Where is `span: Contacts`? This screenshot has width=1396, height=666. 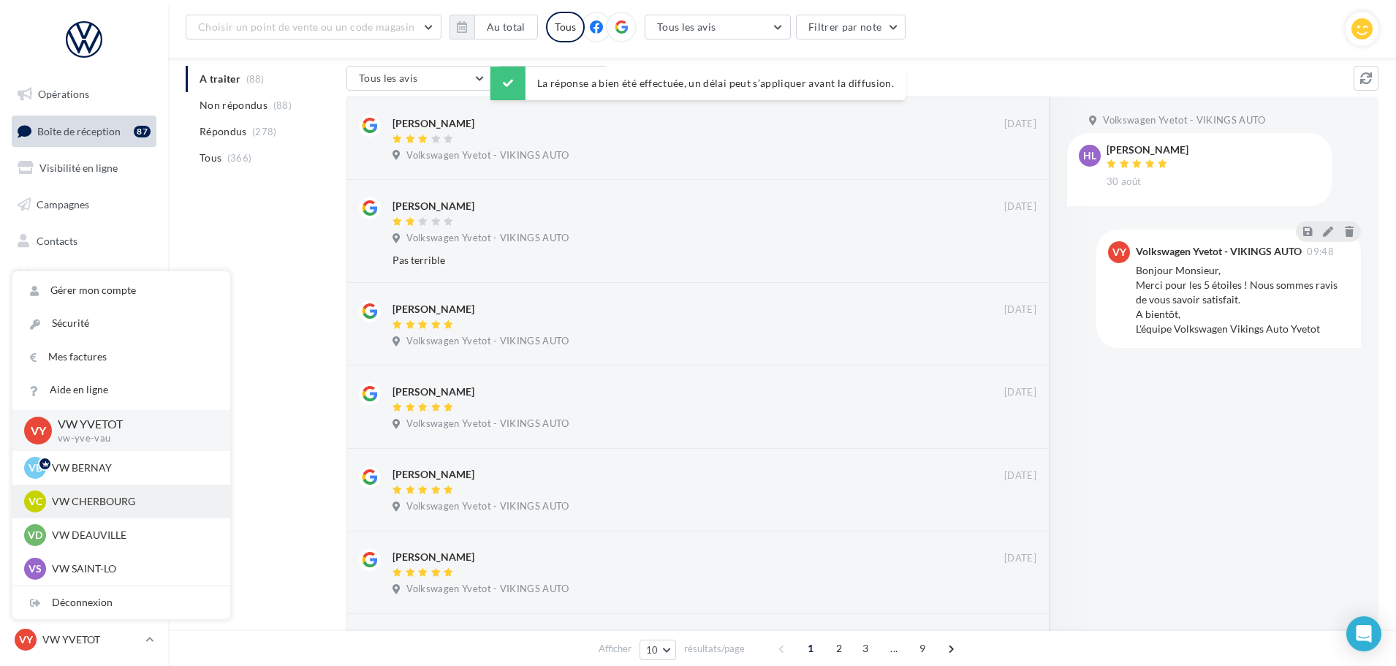
span: Contacts is located at coordinates (57, 240).